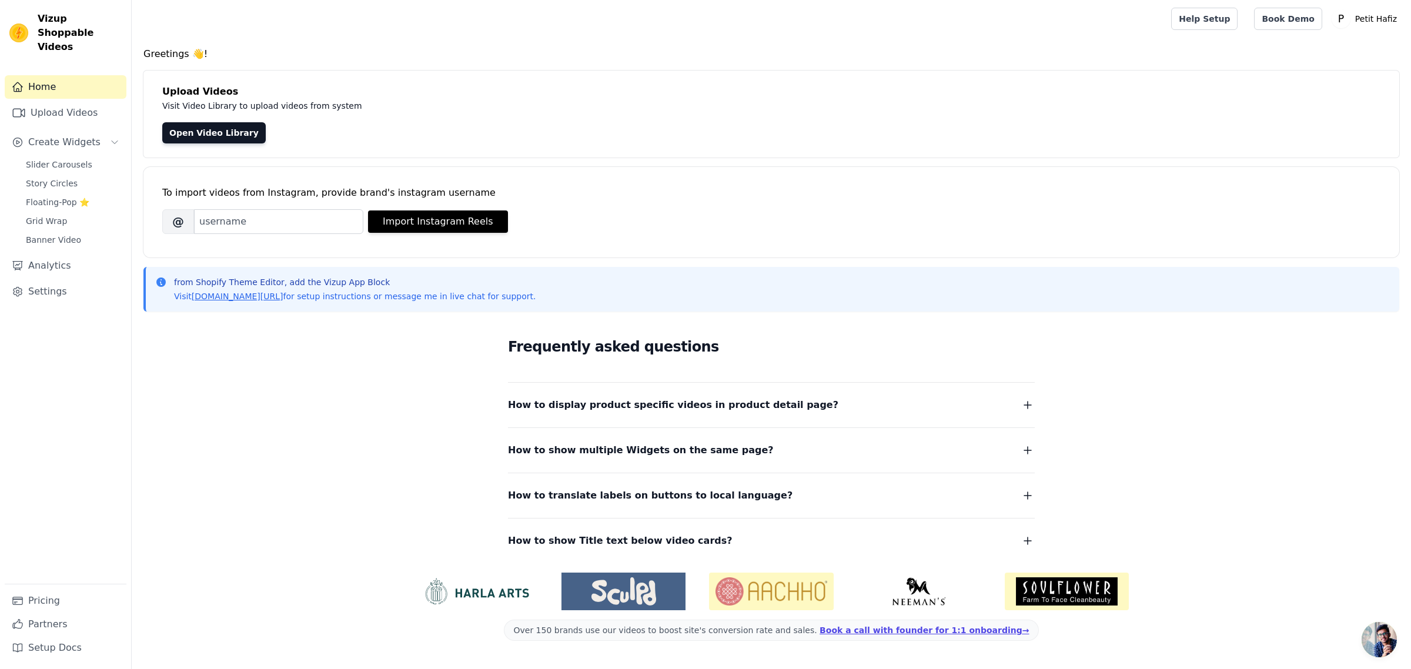 The image size is (1411, 669). What do you see at coordinates (72, 183) in the screenshot?
I see `a: Story Circles` at bounding box center [72, 183].